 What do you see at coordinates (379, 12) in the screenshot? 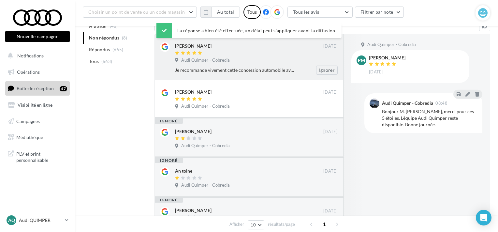
I see `button: Filtrer par note` at bounding box center [379, 12].